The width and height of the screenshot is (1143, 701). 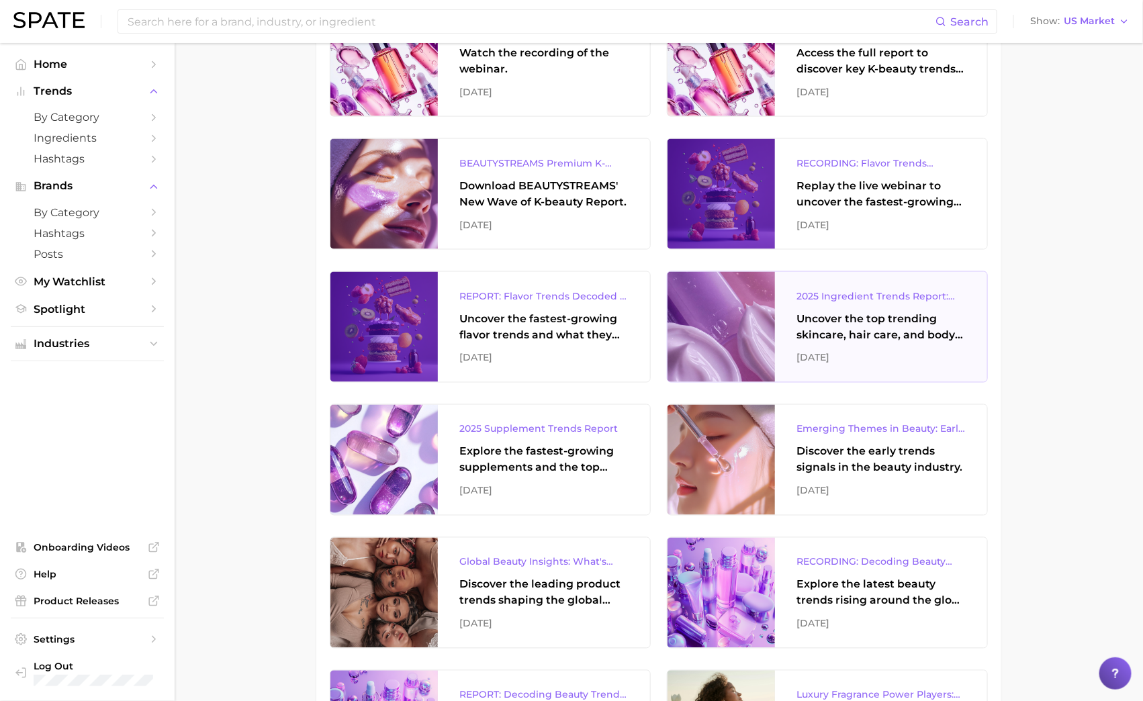 What do you see at coordinates (881, 327) in the screenshot?
I see `div: Uncover the top trending skincare, hair care, and body care ingredients capturing attention on Go...` at bounding box center [881, 327].